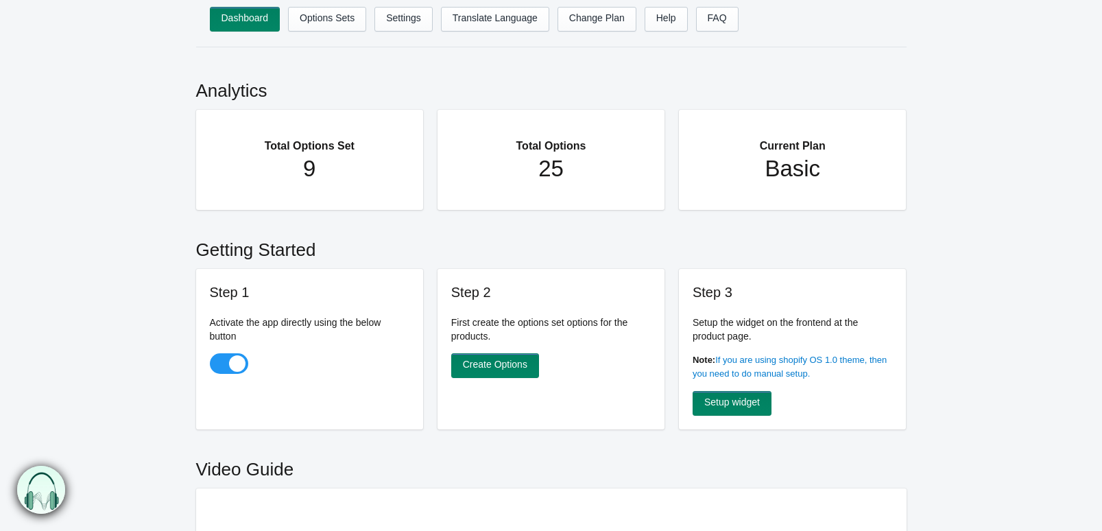  I want to click on p: First create the options set options for the products., so click(551, 329).